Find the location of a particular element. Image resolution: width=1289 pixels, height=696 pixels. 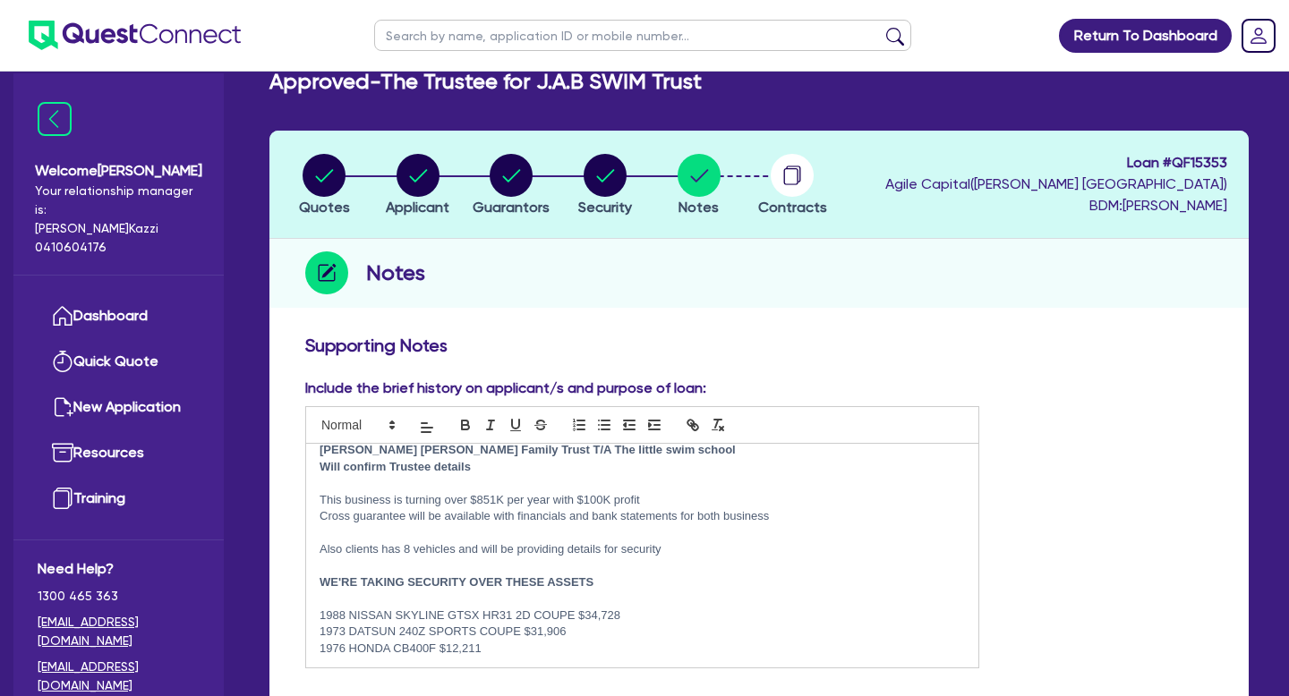

a: Dashboard is located at coordinates (118, 316).